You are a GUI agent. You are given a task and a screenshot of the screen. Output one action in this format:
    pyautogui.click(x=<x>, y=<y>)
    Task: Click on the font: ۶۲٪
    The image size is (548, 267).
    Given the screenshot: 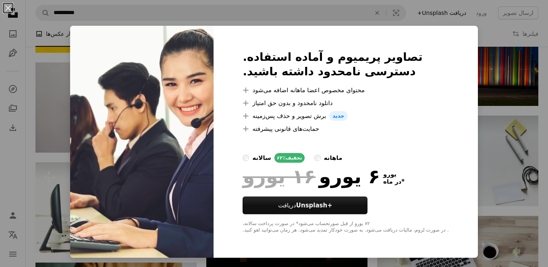 What is the action you would take?
    pyautogui.click(x=281, y=158)
    